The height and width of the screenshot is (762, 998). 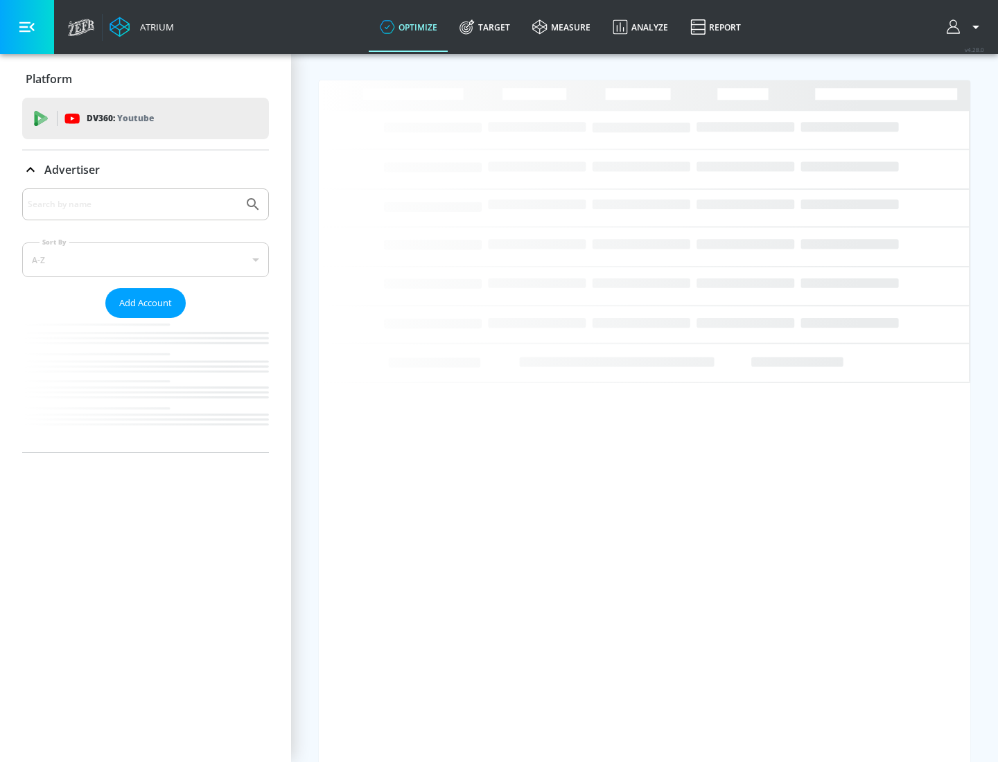 I want to click on div: Platform, so click(x=145, y=79).